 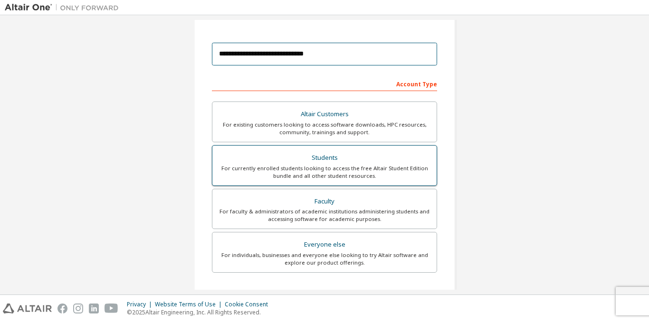 I want to click on div: Faculty, so click(x=324, y=202).